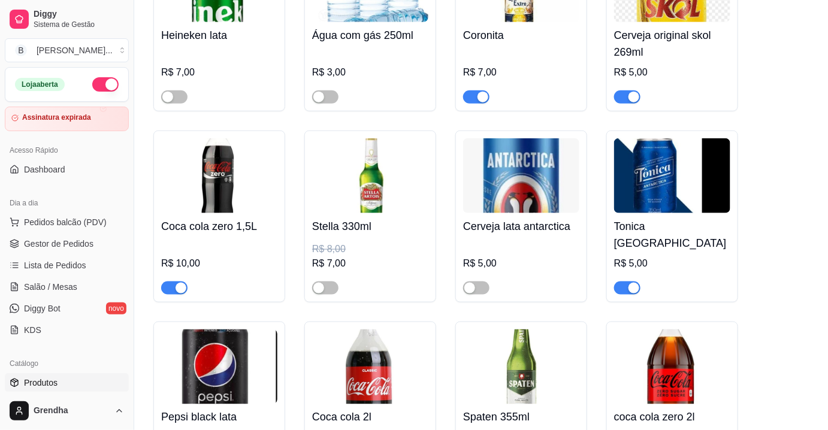 Image resolution: width=828 pixels, height=430 pixels. What do you see at coordinates (40, 84) in the screenshot?
I see `div: Loja aberta` at bounding box center [40, 84].